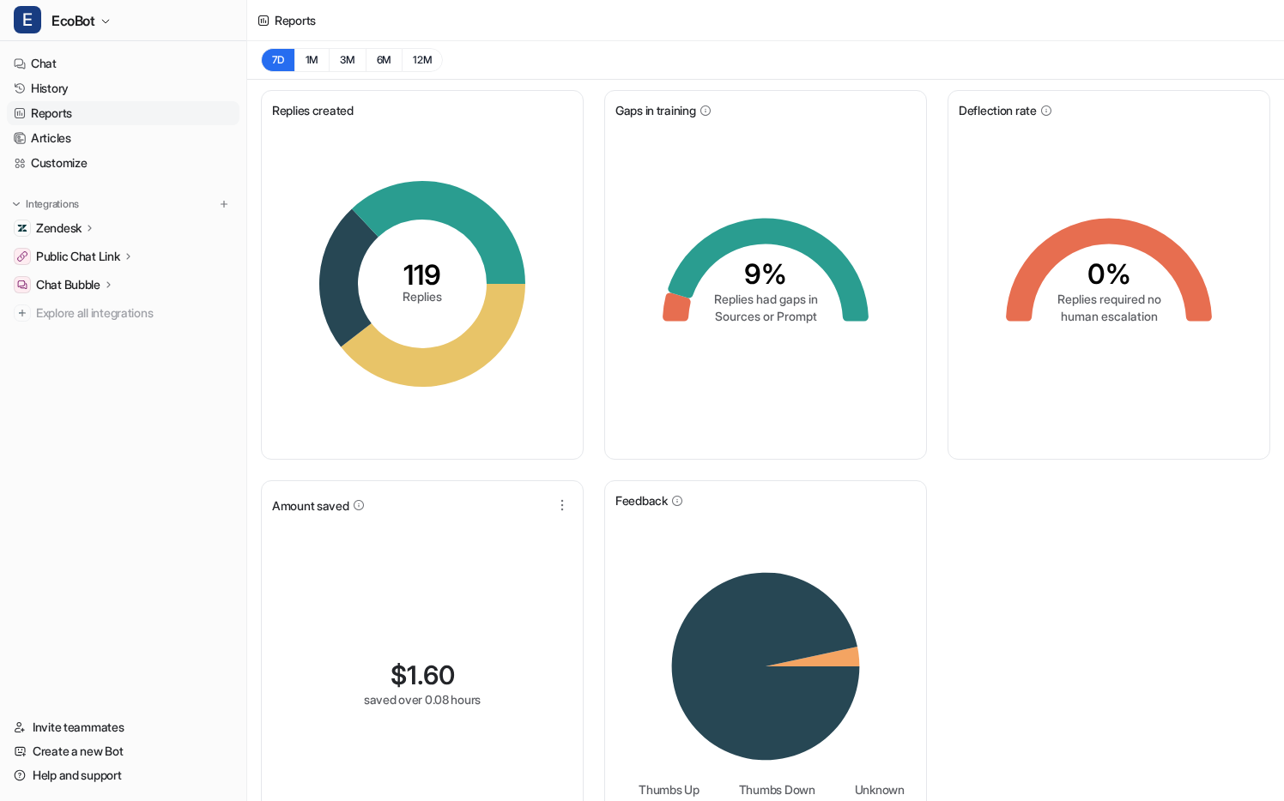 Image resolution: width=1284 pixels, height=801 pixels. What do you see at coordinates (16, 204) in the screenshot?
I see `img: expand menu` at bounding box center [16, 204].